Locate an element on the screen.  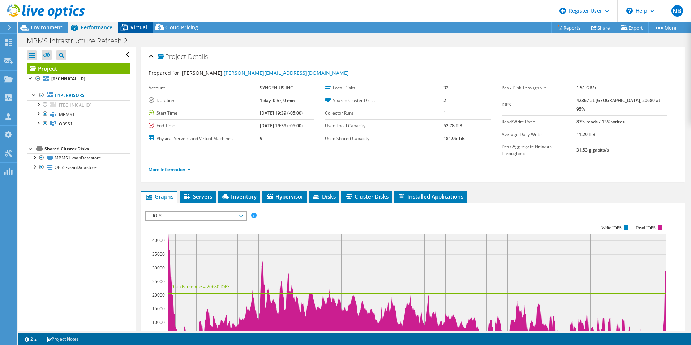
label: IOPS is located at coordinates (539, 105).